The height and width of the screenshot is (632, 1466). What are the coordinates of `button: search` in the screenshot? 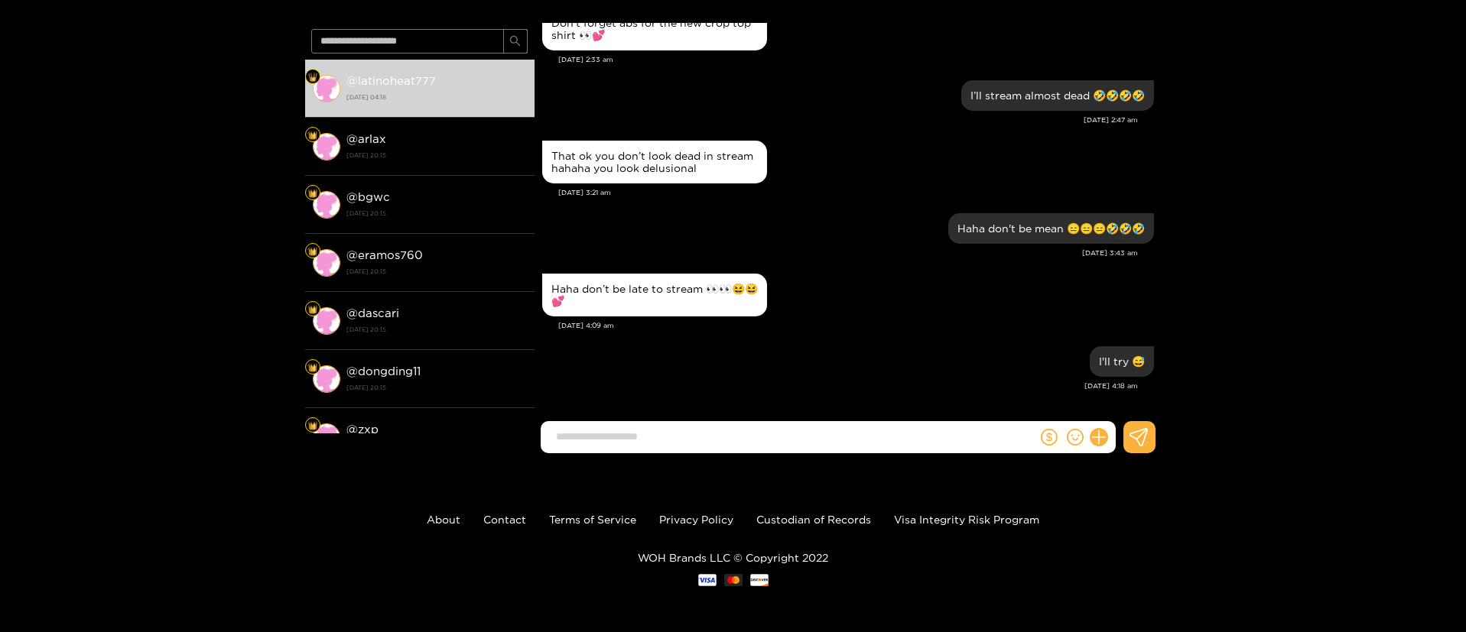 It's located at (515, 41).